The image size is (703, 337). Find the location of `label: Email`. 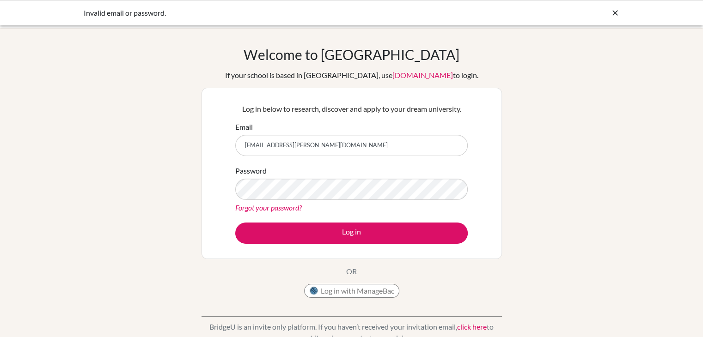

label: Email is located at coordinates (244, 127).